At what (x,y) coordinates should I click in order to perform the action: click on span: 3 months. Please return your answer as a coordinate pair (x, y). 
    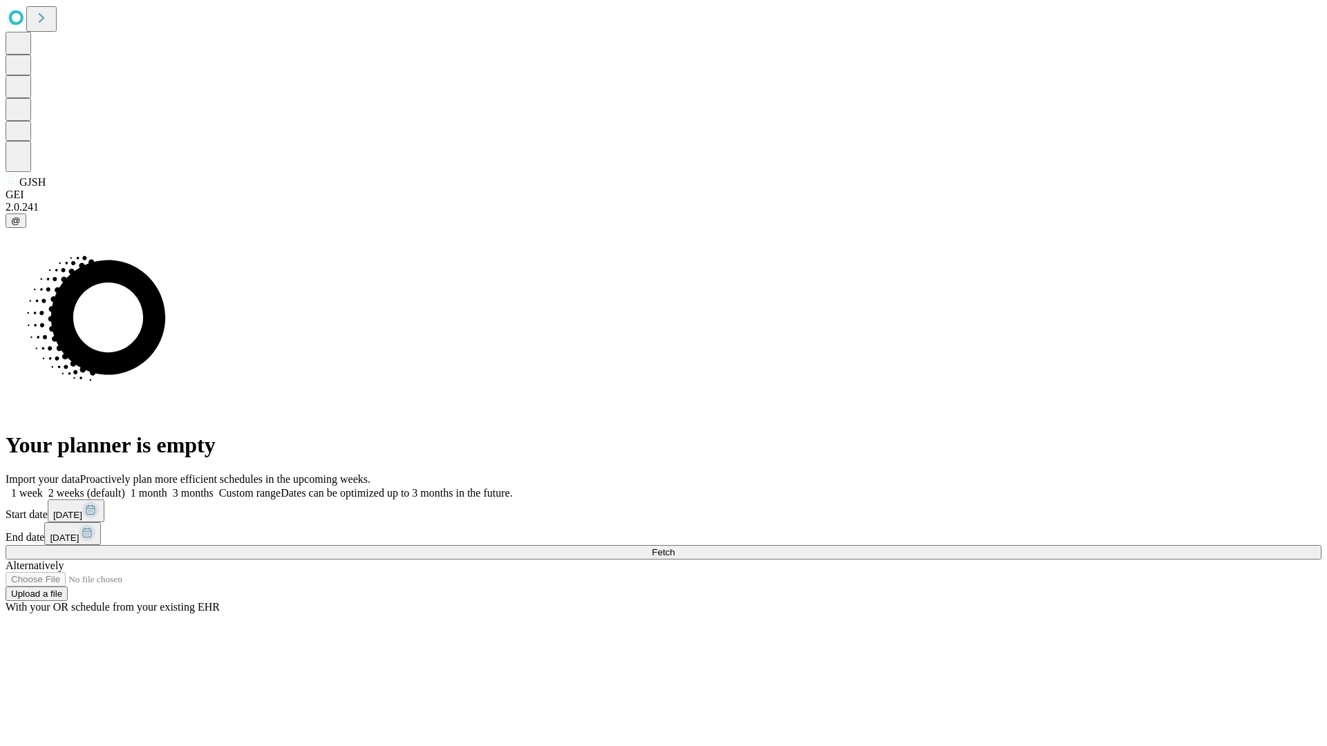
    Looking at the image, I should click on (193, 493).